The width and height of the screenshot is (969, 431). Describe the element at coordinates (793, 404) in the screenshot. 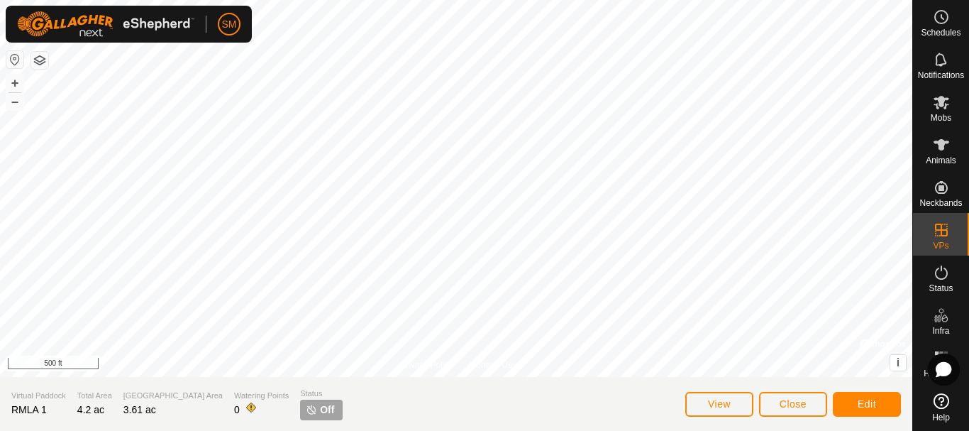

I see `span: Close` at that location.